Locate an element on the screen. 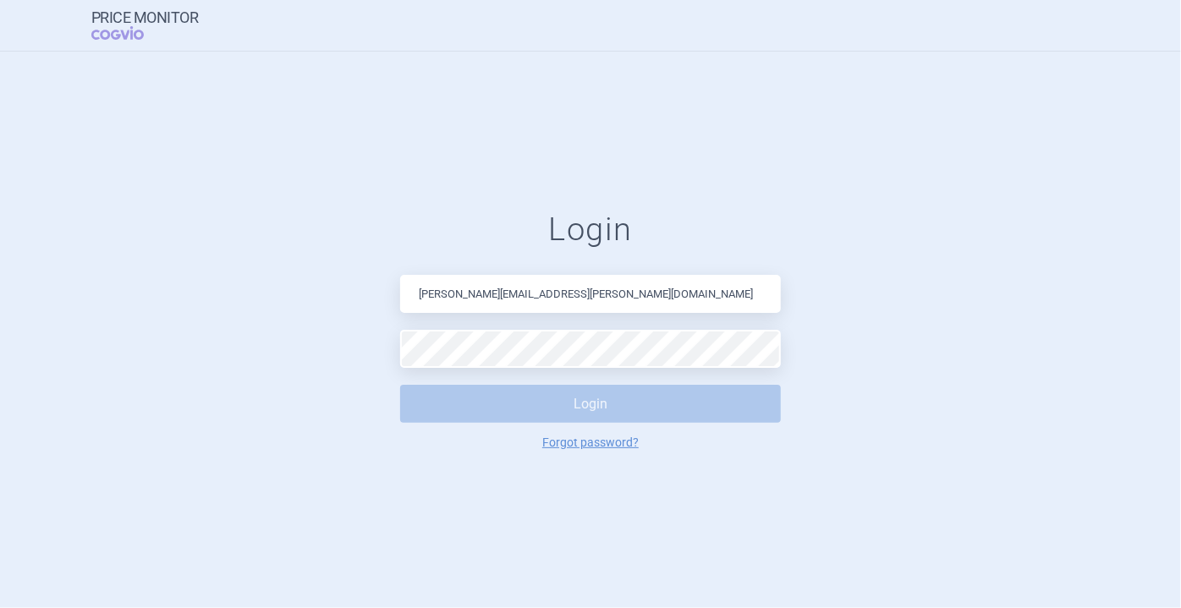 Image resolution: width=1181 pixels, height=608 pixels. a: Price MonitorCOGVIO is located at coordinates (145, 25).